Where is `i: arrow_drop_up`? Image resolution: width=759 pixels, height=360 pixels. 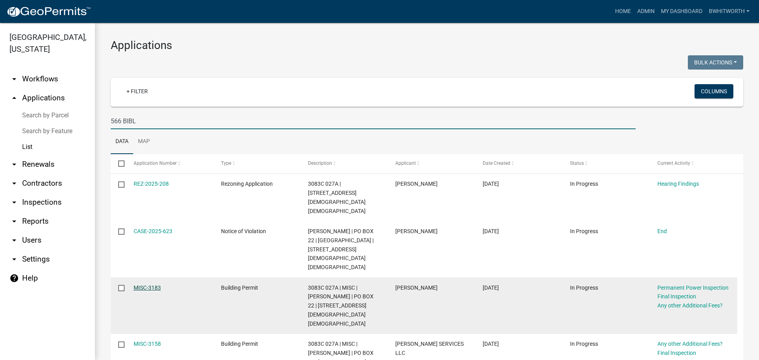
i: arrow_drop_up is located at coordinates (14, 98).